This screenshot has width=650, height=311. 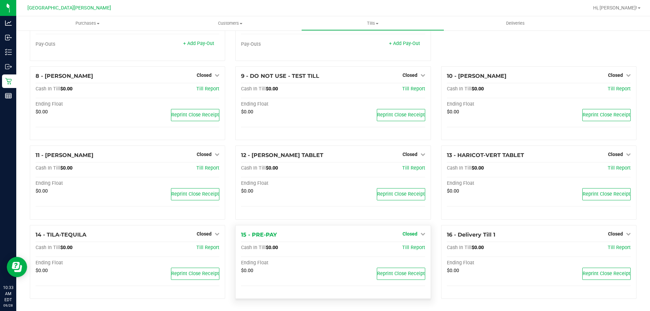 What do you see at coordinates (259, 235) in the screenshot?
I see `span: 15 - PRE-PAY` at bounding box center [259, 235].